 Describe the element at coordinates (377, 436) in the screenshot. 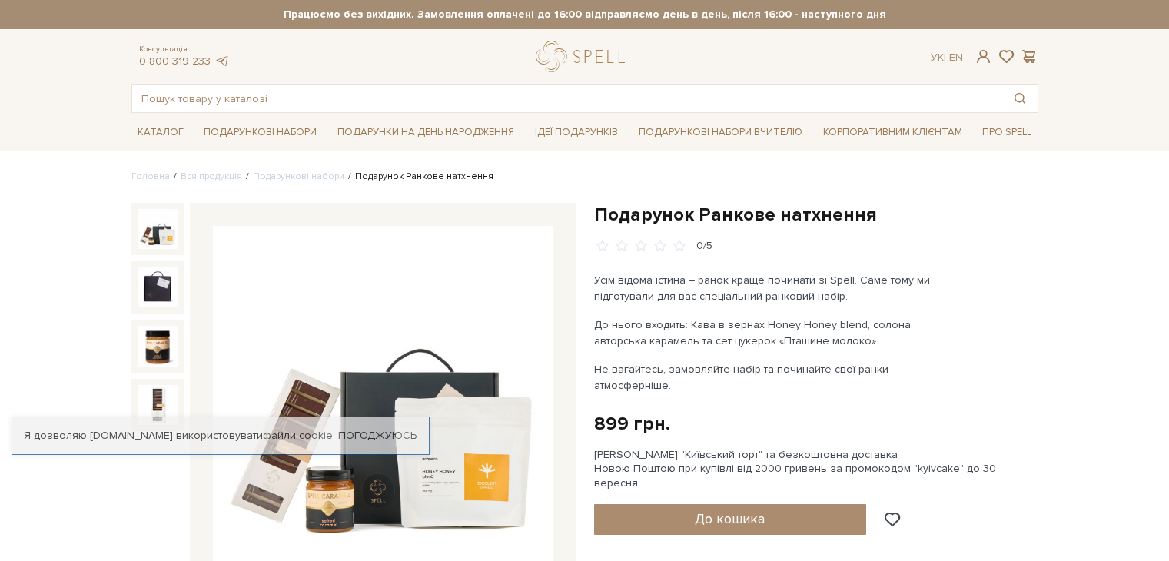

I see `a: Погоджуюсь` at that location.